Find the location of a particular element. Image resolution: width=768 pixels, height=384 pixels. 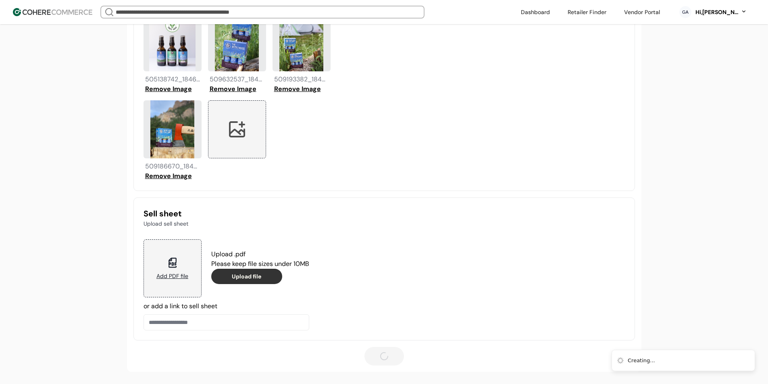

img: Cohere Logo is located at coordinates (52, 12).